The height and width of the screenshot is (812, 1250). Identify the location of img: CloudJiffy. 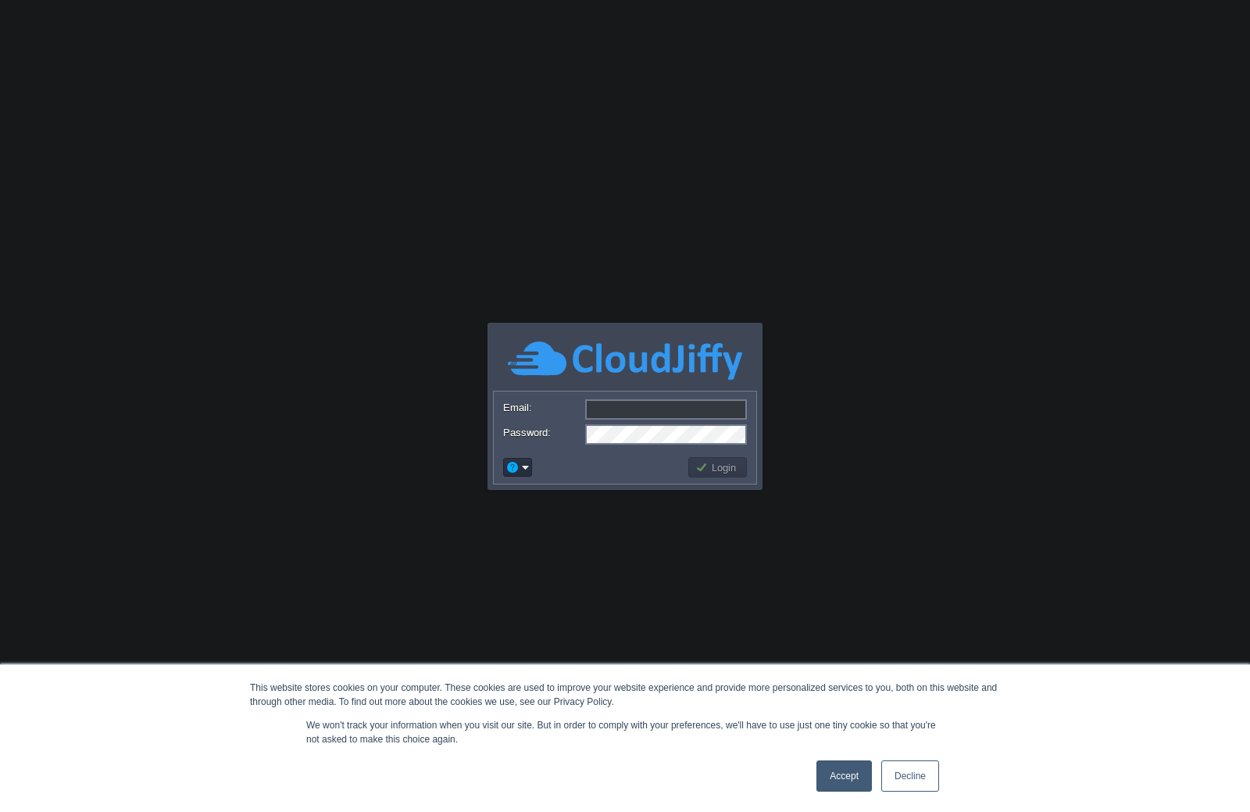
(625, 360).